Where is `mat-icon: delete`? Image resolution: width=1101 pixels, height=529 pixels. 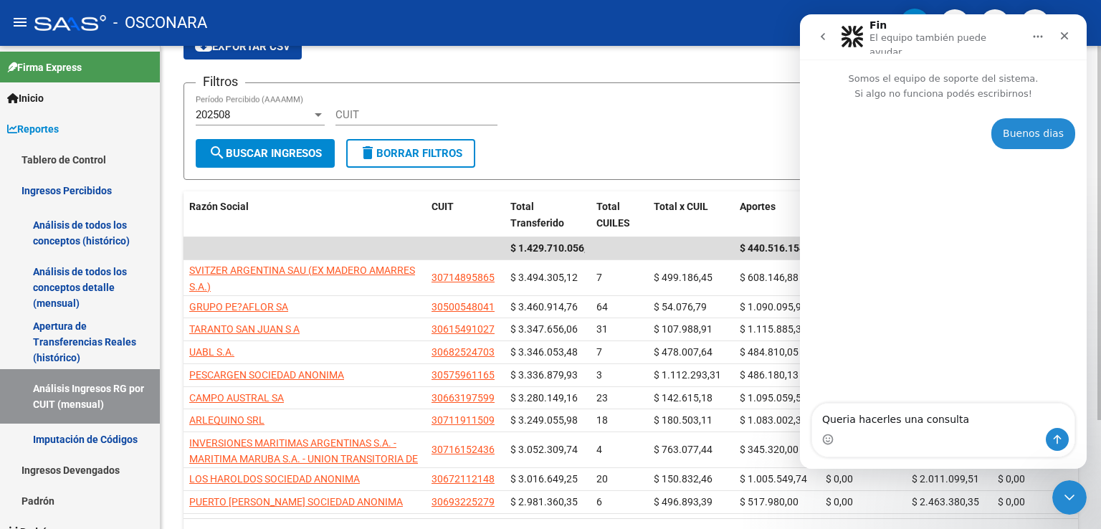 mat-icon: delete is located at coordinates (368, 153).